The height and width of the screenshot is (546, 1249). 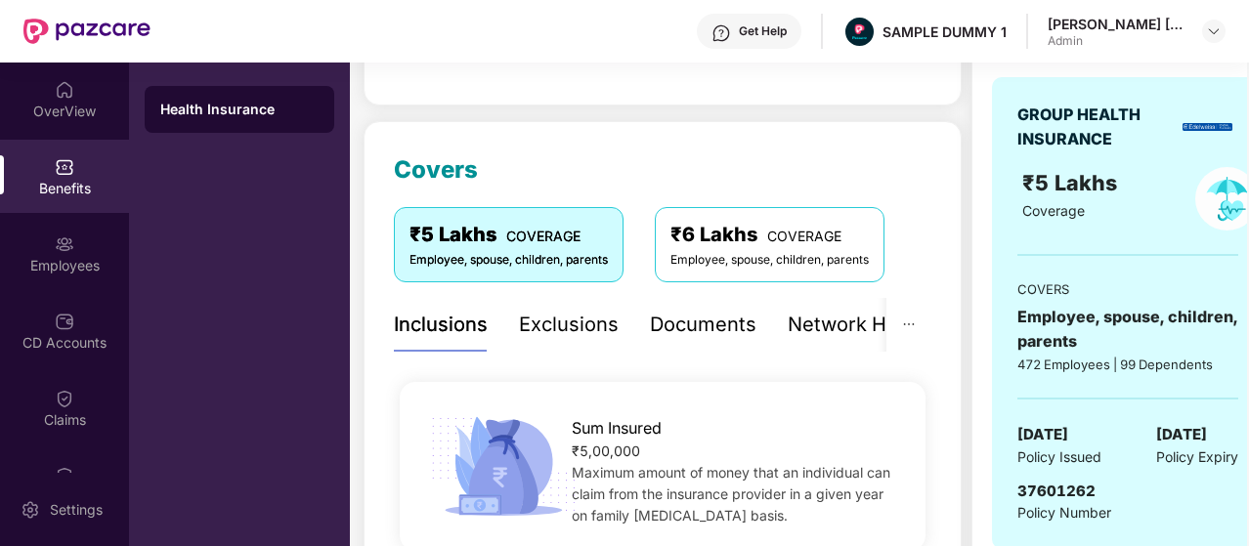 What do you see at coordinates (1207, 127) in the screenshot?
I see `img: insurerLogo` at bounding box center [1207, 127].